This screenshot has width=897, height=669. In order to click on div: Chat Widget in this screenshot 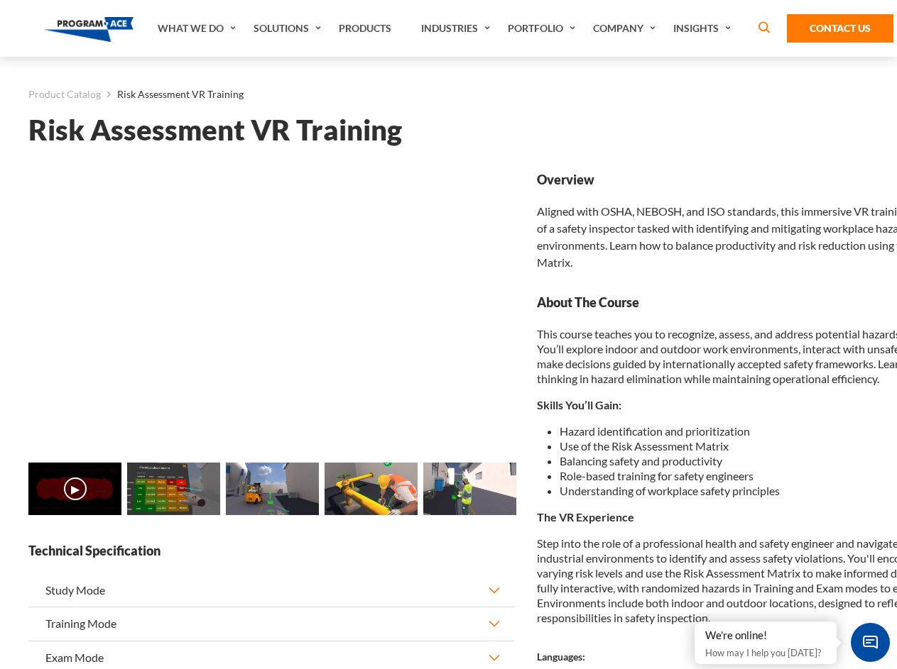, I will do `click(870, 642)`.